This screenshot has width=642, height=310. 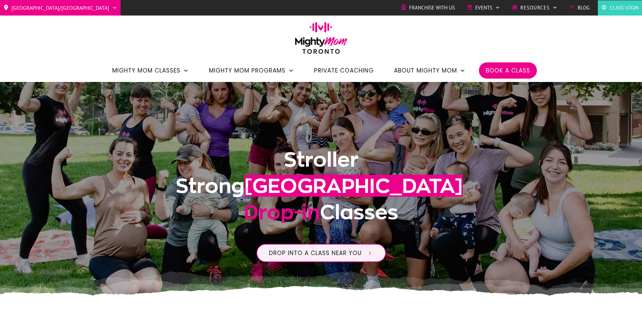 I want to click on a: About Mighty Mom, so click(x=430, y=70).